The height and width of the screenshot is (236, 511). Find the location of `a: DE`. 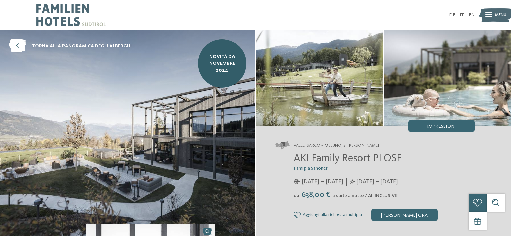

a: DE is located at coordinates (452, 15).